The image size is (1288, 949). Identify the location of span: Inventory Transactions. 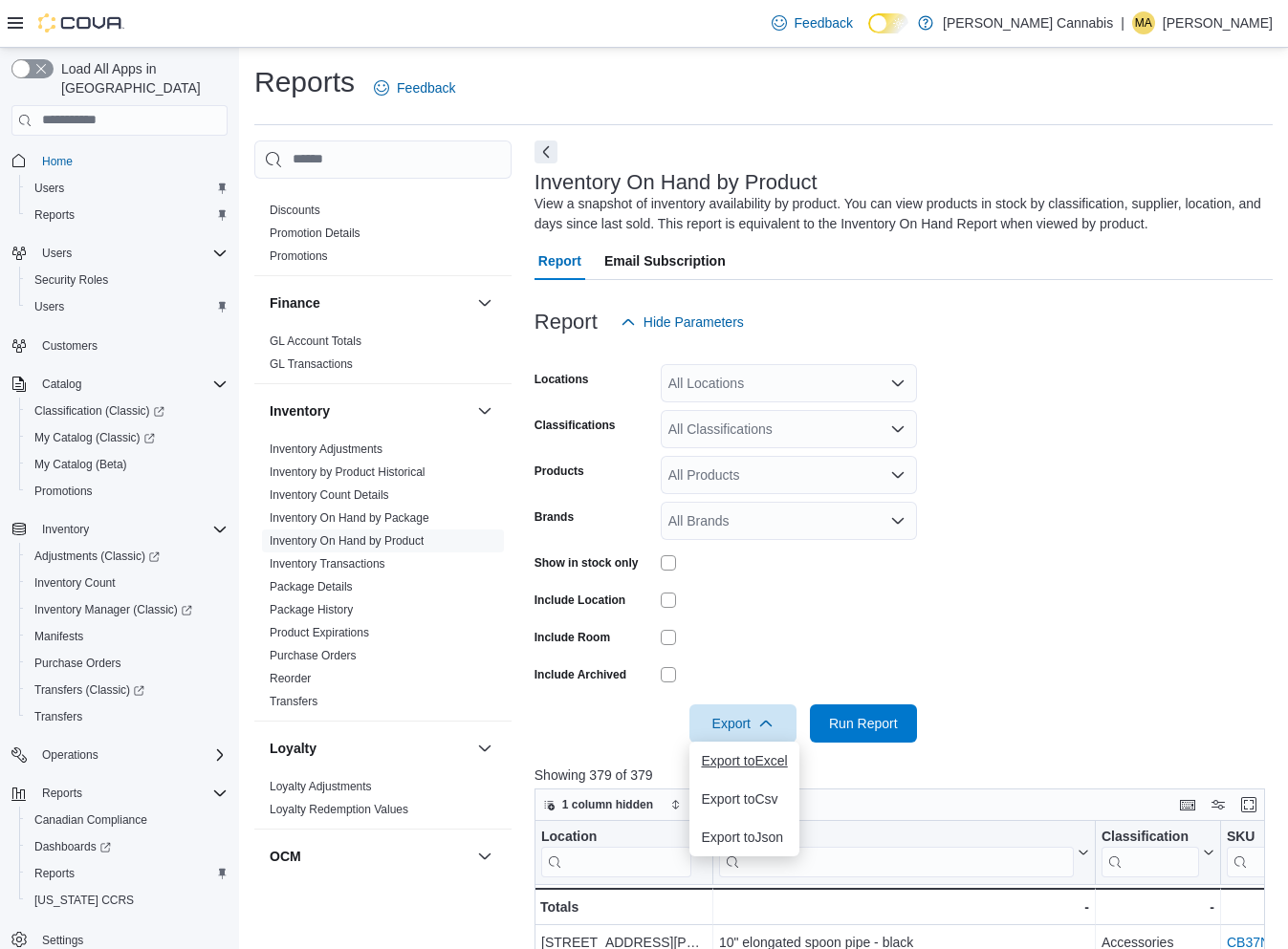
(327, 564).